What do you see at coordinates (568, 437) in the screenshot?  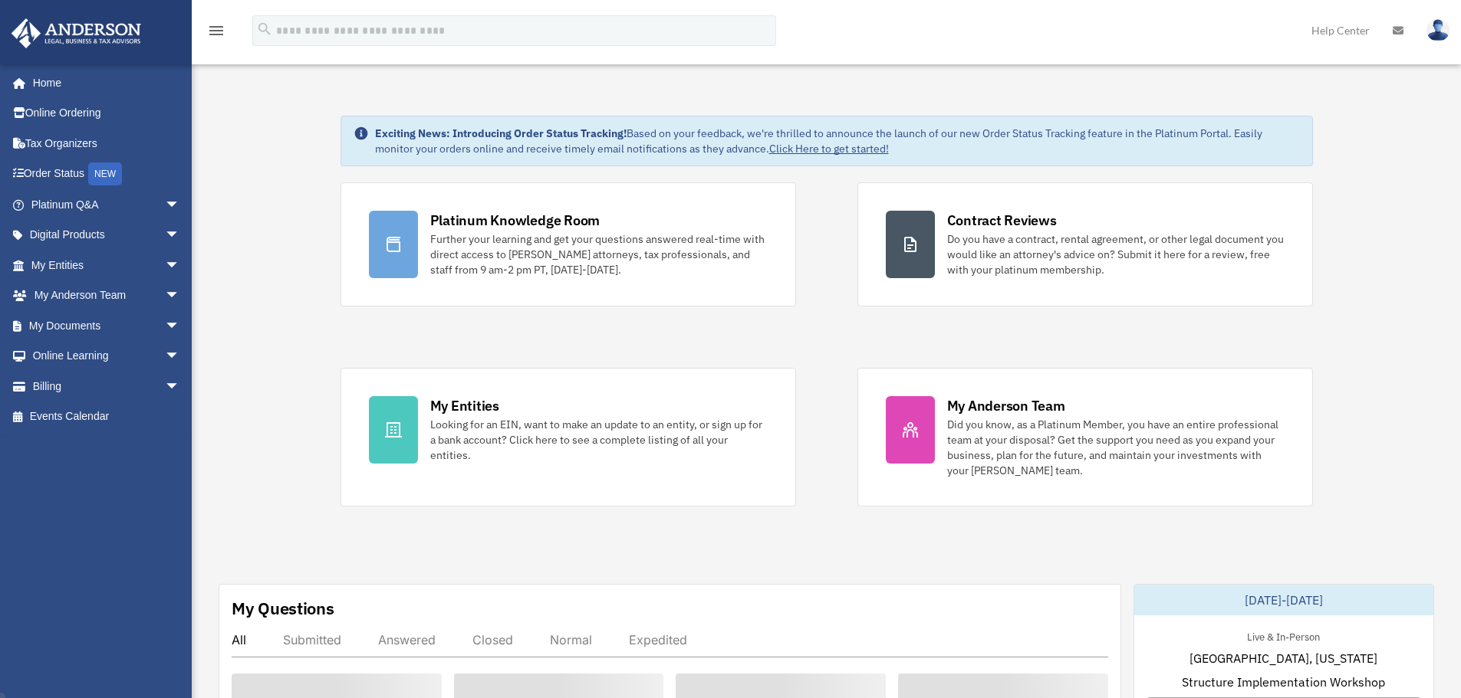 I see `a: My Entities Looking for an EIN, want to make an update to an entity, or sign up for a bank accoun...` at bounding box center [568, 437].